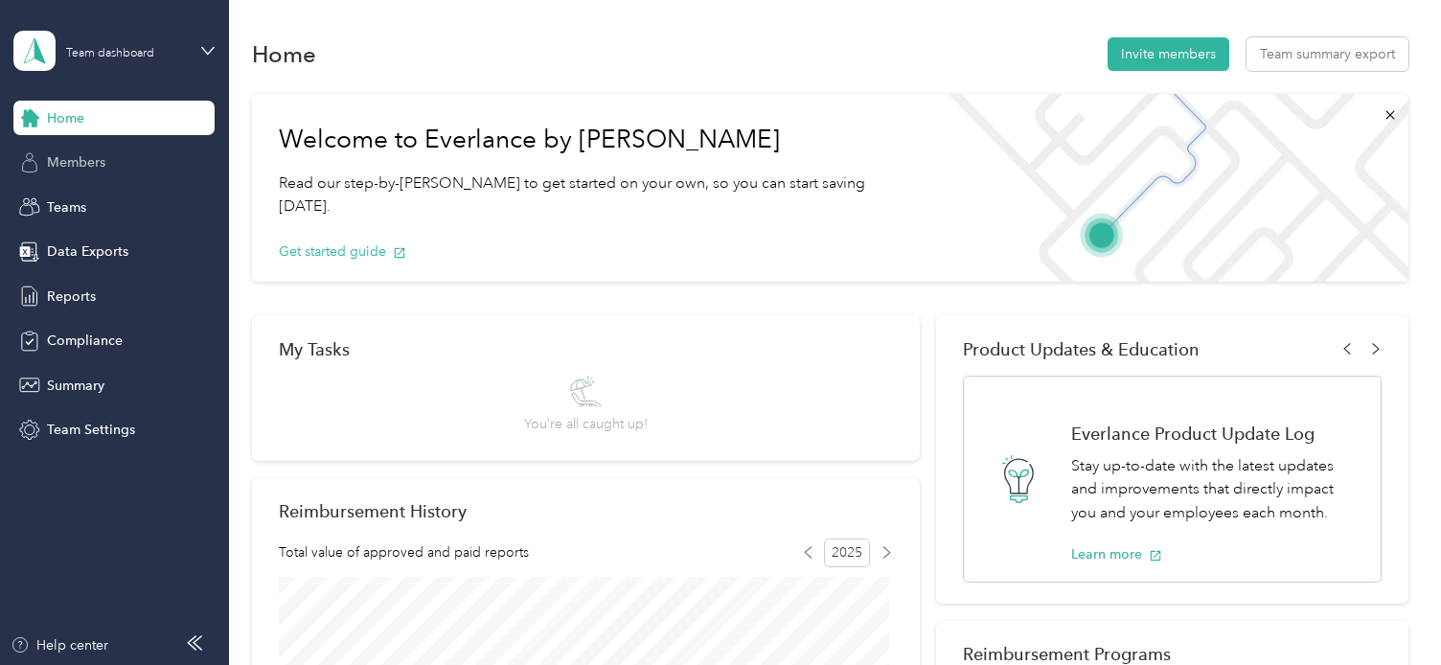 This screenshot has width=1441, height=665. Describe the element at coordinates (1215, 433) in the screenshot. I see `h1: Everlance Product Update Log` at that location.